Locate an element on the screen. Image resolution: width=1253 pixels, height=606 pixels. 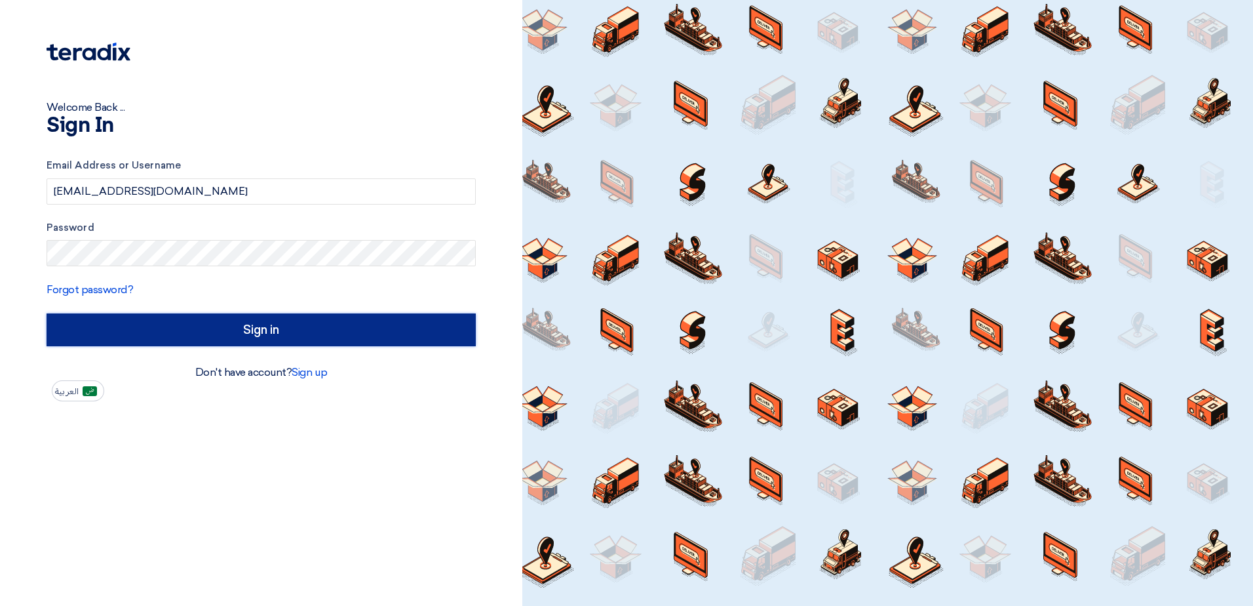
label: Email Address or Username is located at coordinates (261, 165).